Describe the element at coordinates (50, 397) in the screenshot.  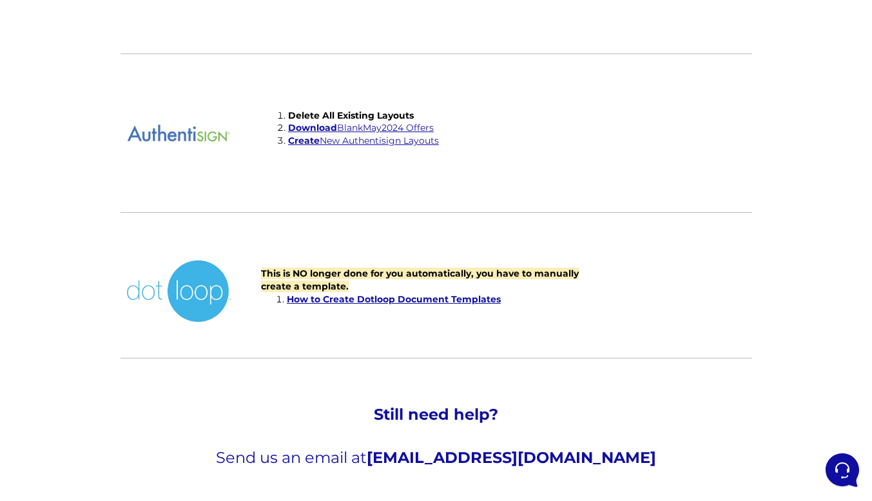
I see `button: Home` at that location.